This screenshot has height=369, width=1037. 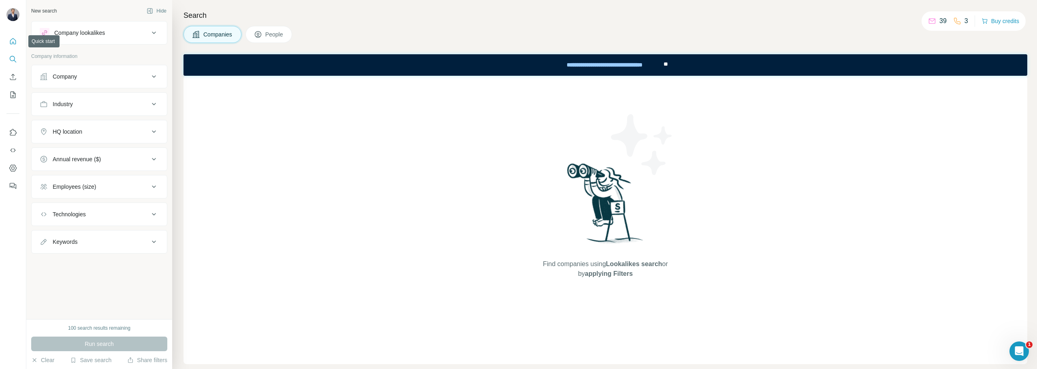 I want to click on button: Employees (size), so click(x=99, y=187).